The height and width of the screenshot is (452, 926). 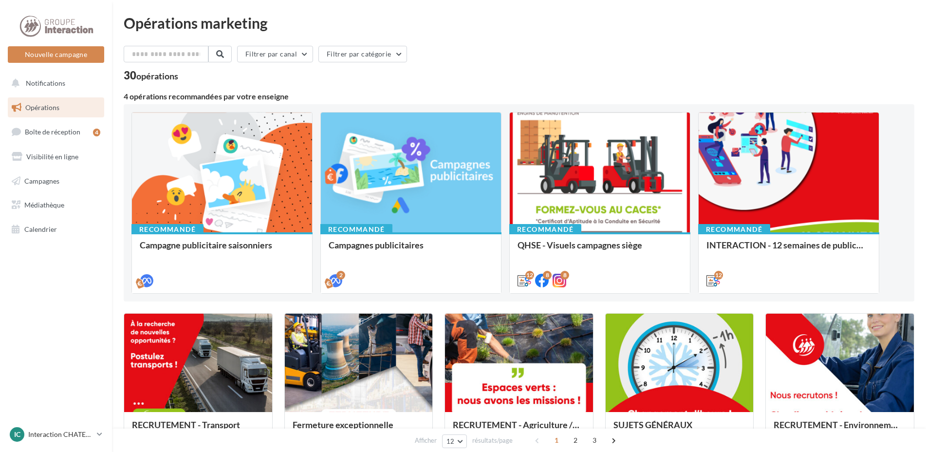 I want to click on div: RECRUTEMENT - Environnement, so click(x=840, y=429).